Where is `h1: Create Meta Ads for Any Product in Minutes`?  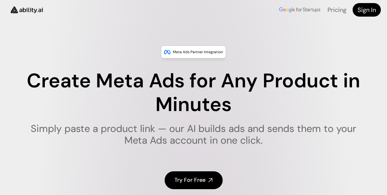
h1: Create Meta Ads for Any Product in Minutes is located at coordinates (193, 93).